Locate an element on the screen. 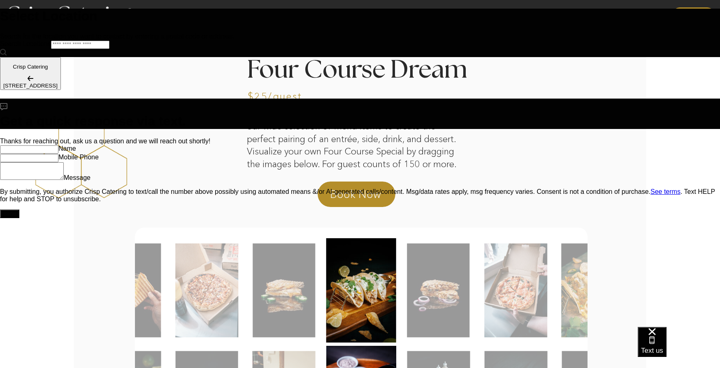 Image resolution: width=720 pixels, height=368 pixels. p: Crisp Catering is located at coordinates (30, 67).